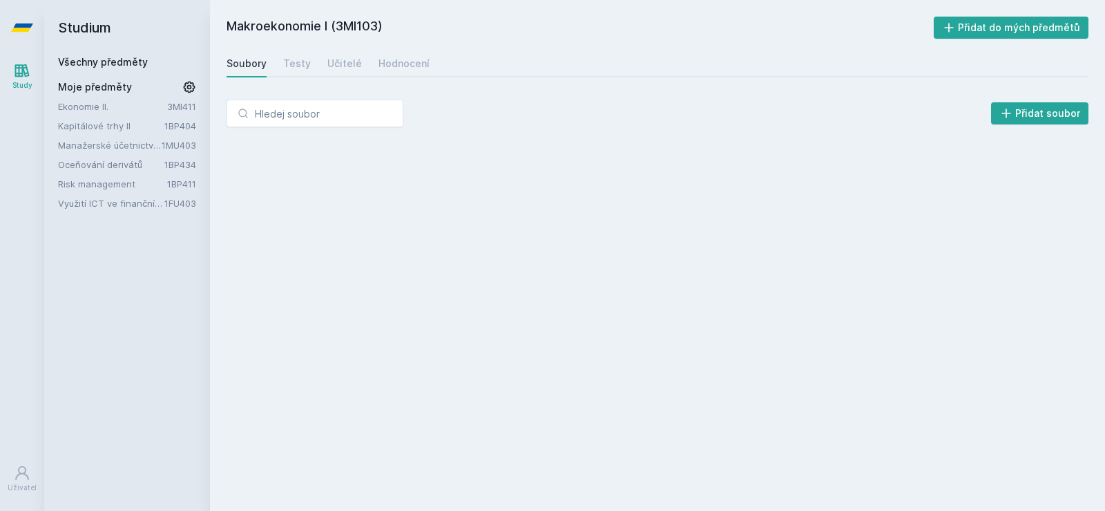  What do you see at coordinates (110, 145) in the screenshot?
I see `a: Manažerské účetnictví II.` at bounding box center [110, 145].